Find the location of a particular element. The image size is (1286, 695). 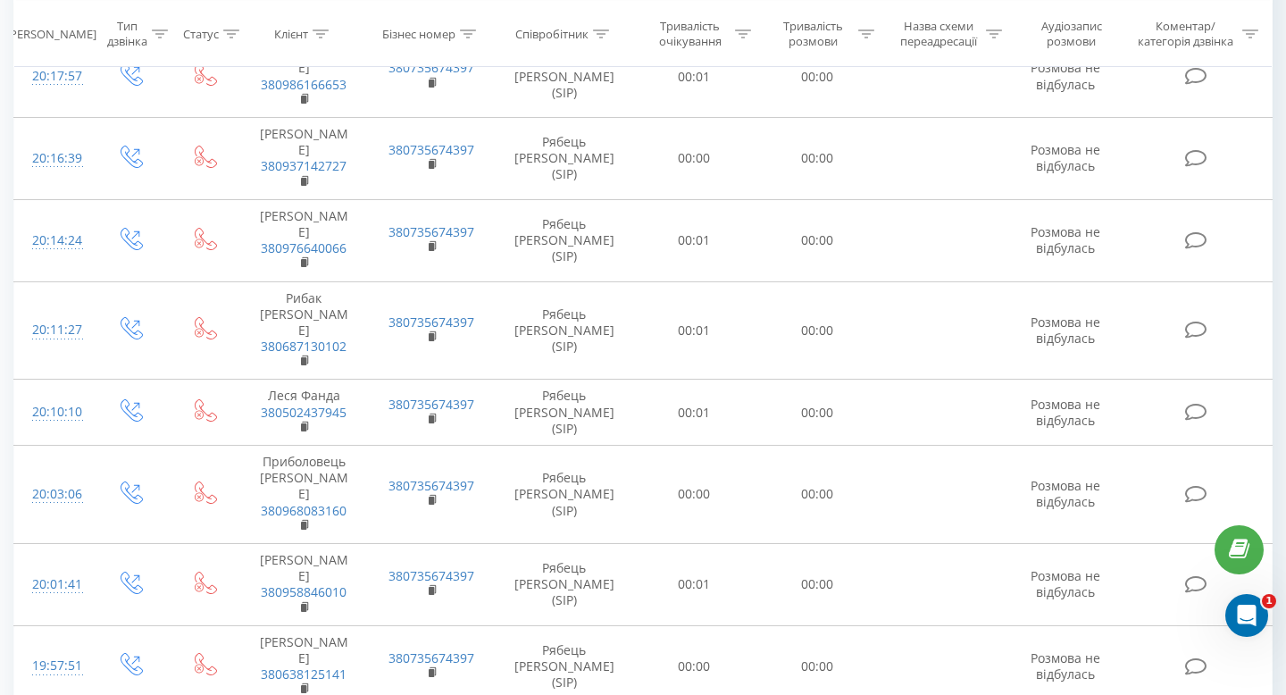

div: 19:57:51 is located at coordinates (54, 665).